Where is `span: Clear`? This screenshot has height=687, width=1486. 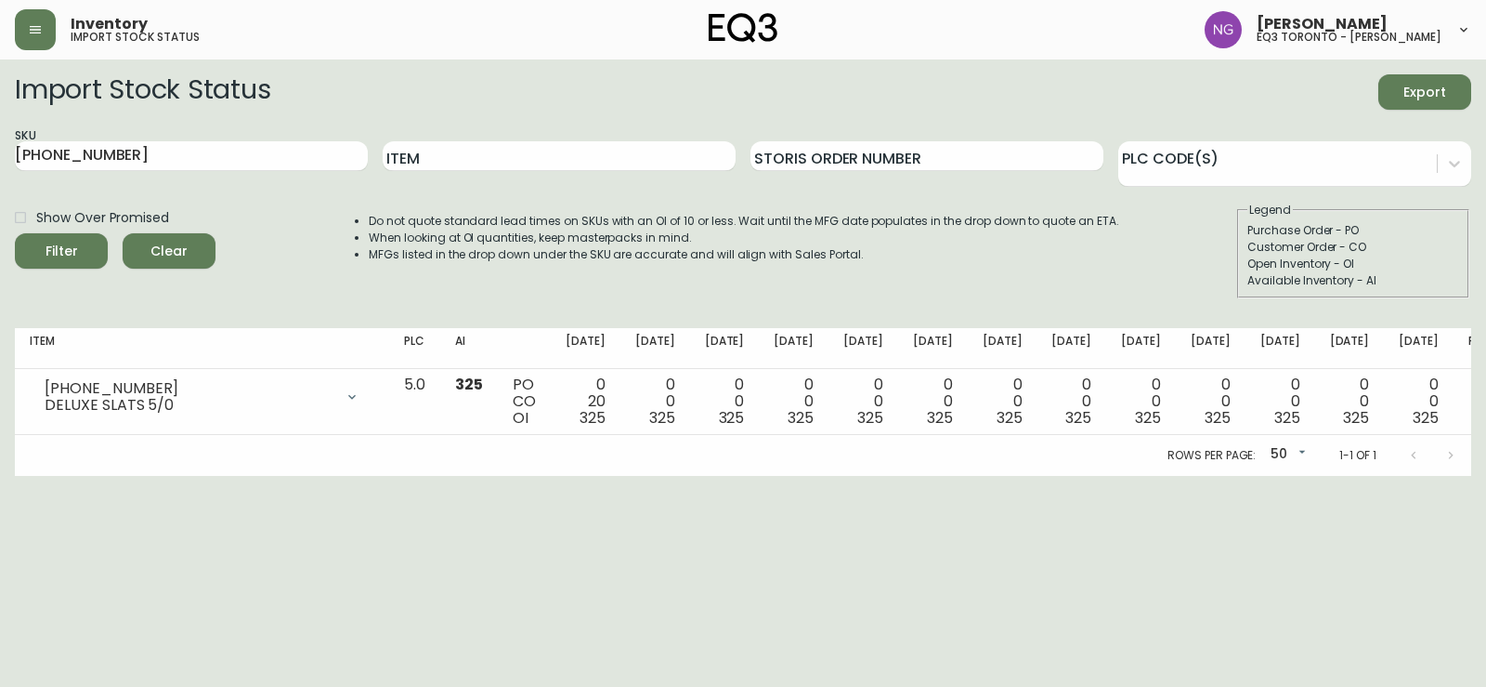
span: Clear is located at coordinates (169, 251).